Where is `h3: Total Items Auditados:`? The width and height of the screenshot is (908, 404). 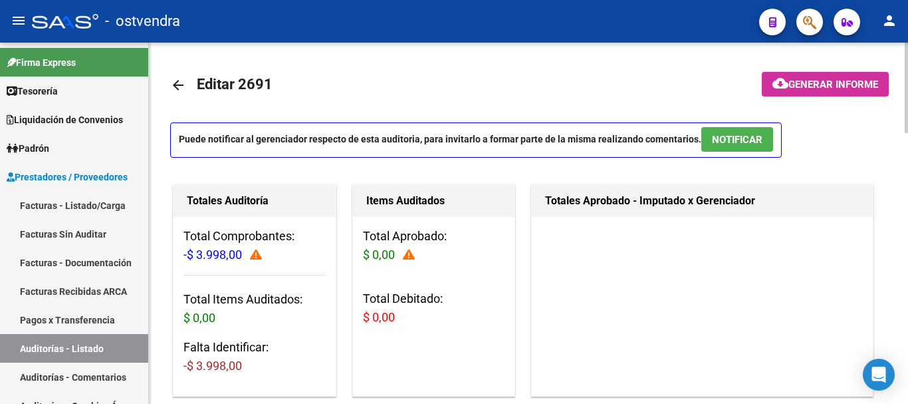
h3: Total Items Auditados: is located at coordinates (255, 309).